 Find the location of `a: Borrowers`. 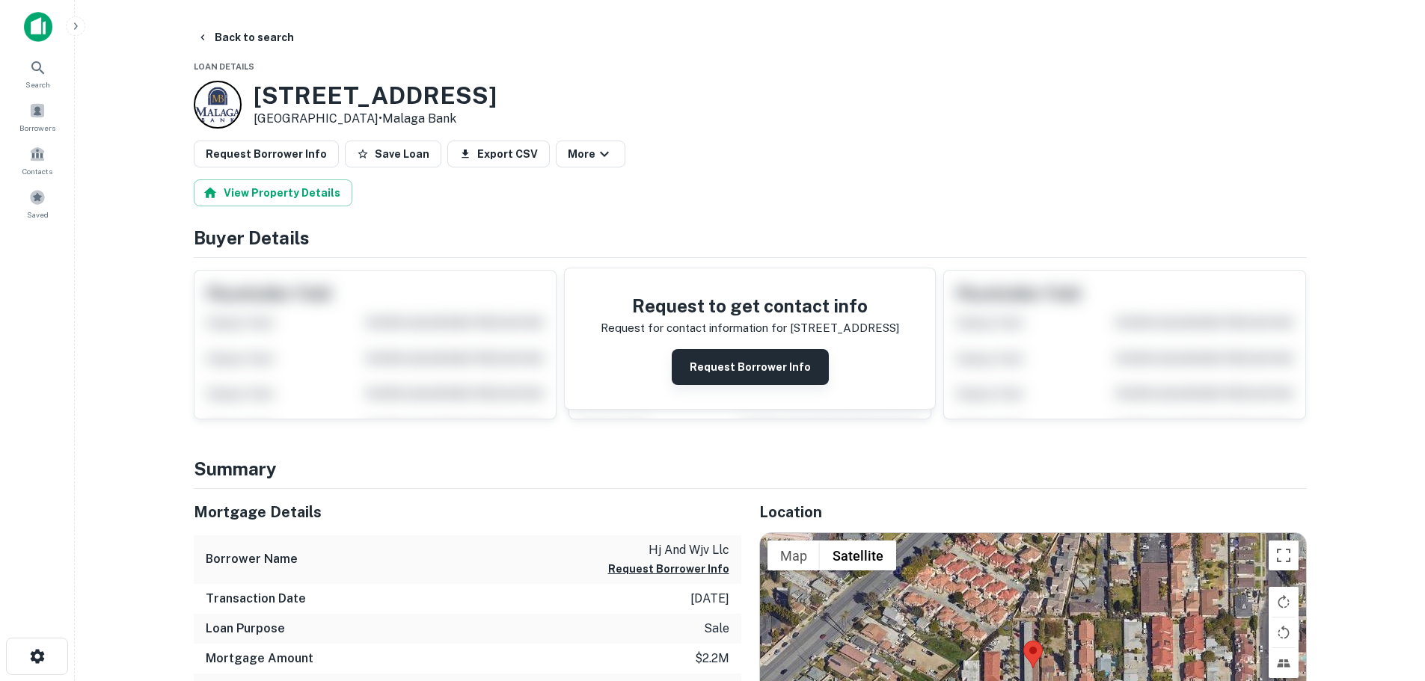

a: Borrowers is located at coordinates (37, 117).